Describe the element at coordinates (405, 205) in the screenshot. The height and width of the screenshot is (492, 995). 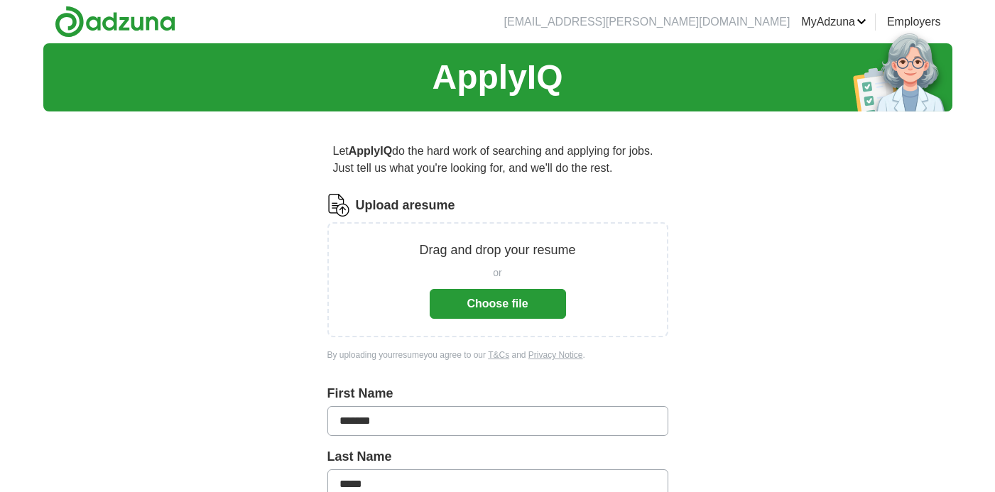
I see `label: Upload a resume` at that location.